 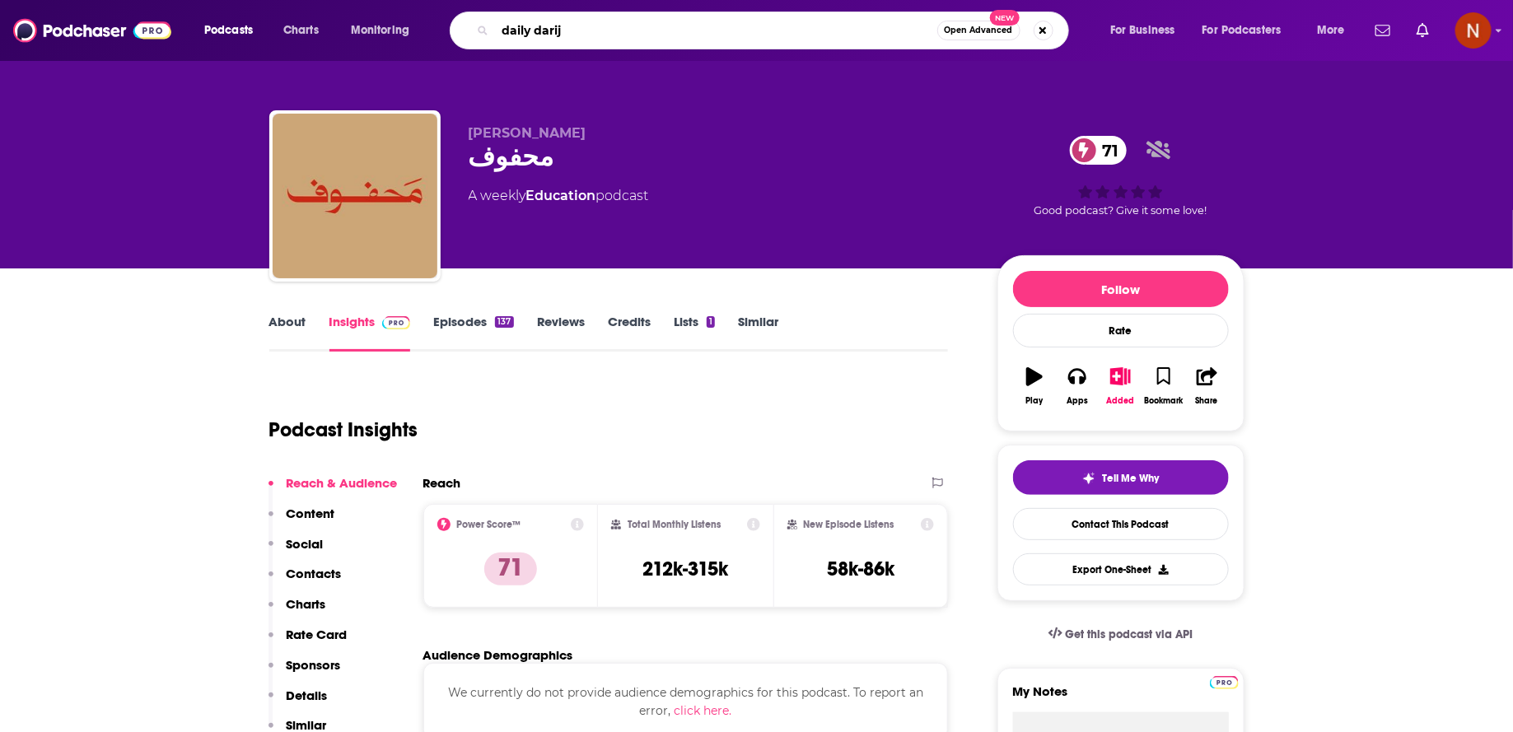 I want to click on span: Open Advanced, so click(x=978, y=30).